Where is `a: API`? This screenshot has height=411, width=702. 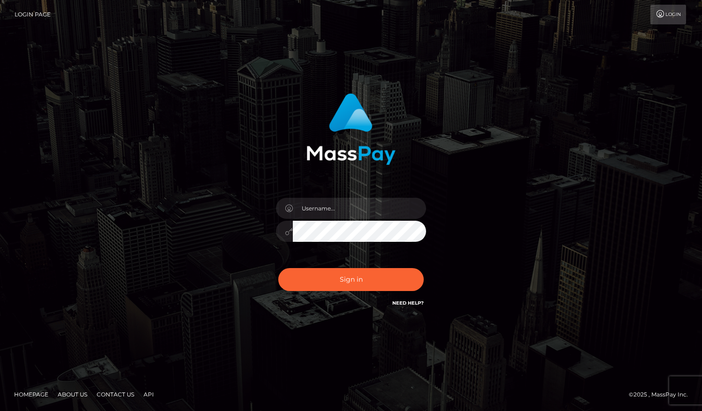 a: API is located at coordinates (149, 394).